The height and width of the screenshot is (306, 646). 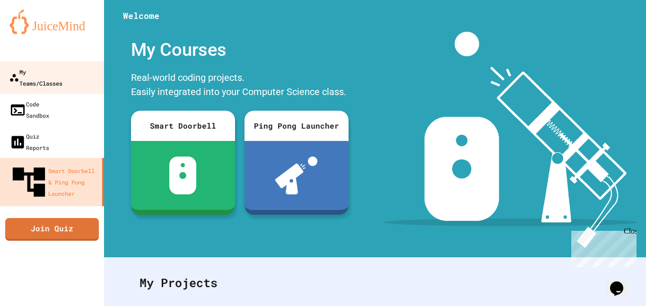 I want to click on div: Smart Doorbell, so click(x=183, y=126).